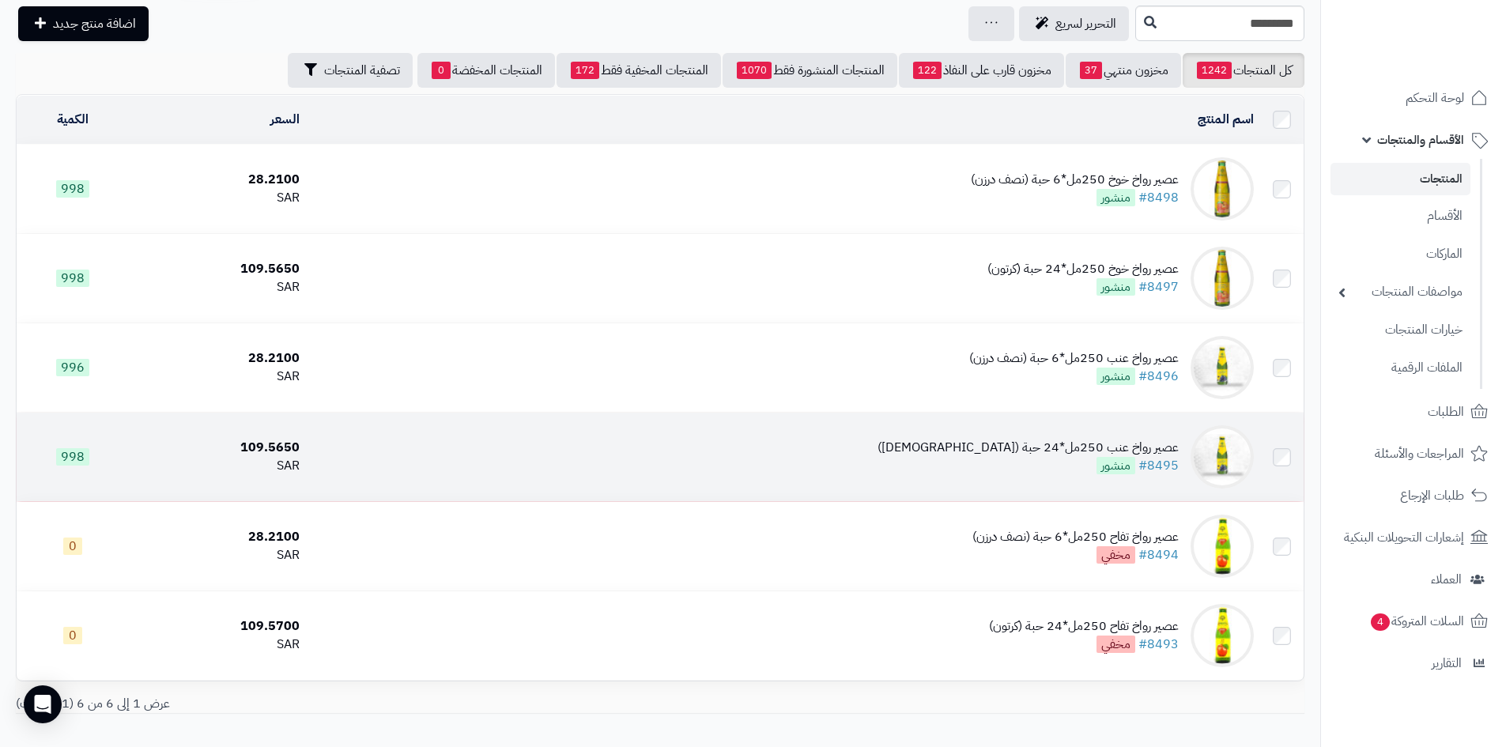 Image resolution: width=1506 pixels, height=747 pixels. What do you see at coordinates (217, 626) in the screenshot?
I see `div: 109.5700` at bounding box center [217, 626].